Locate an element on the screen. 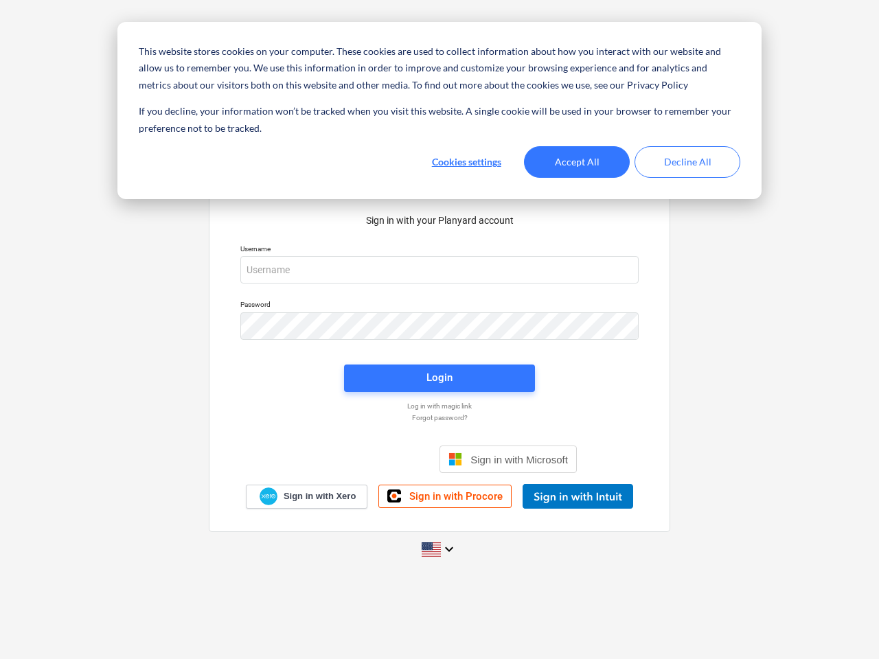 The width and height of the screenshot is (879, 659). a: Log in with magic link is located at coordinates (439, 406).